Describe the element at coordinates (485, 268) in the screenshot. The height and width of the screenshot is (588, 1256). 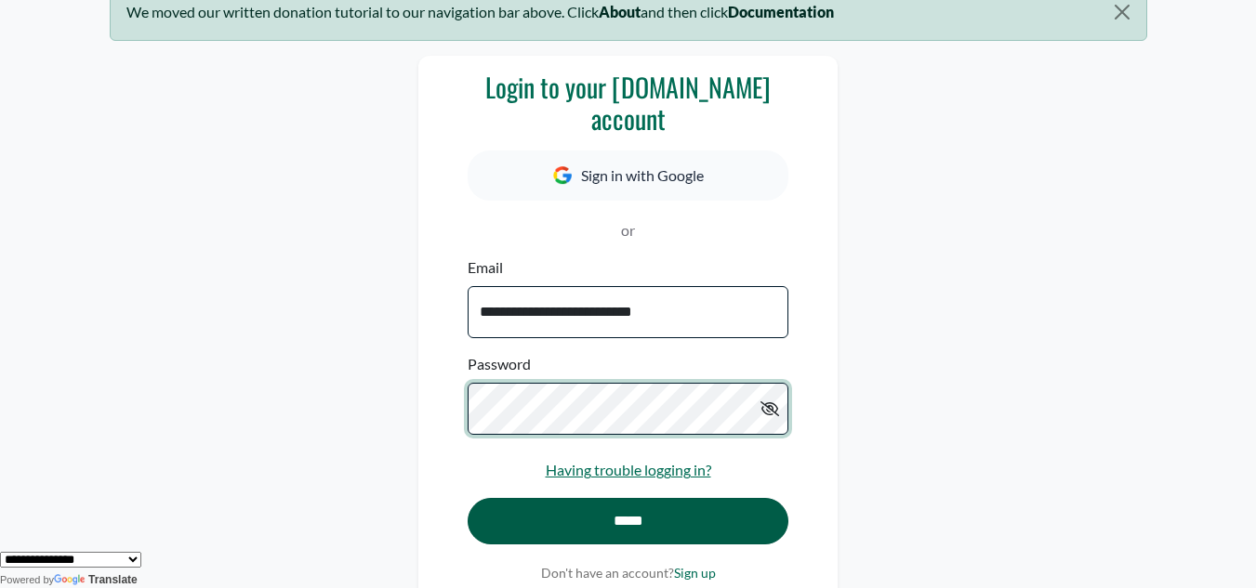
I see `label: Email` at that location.